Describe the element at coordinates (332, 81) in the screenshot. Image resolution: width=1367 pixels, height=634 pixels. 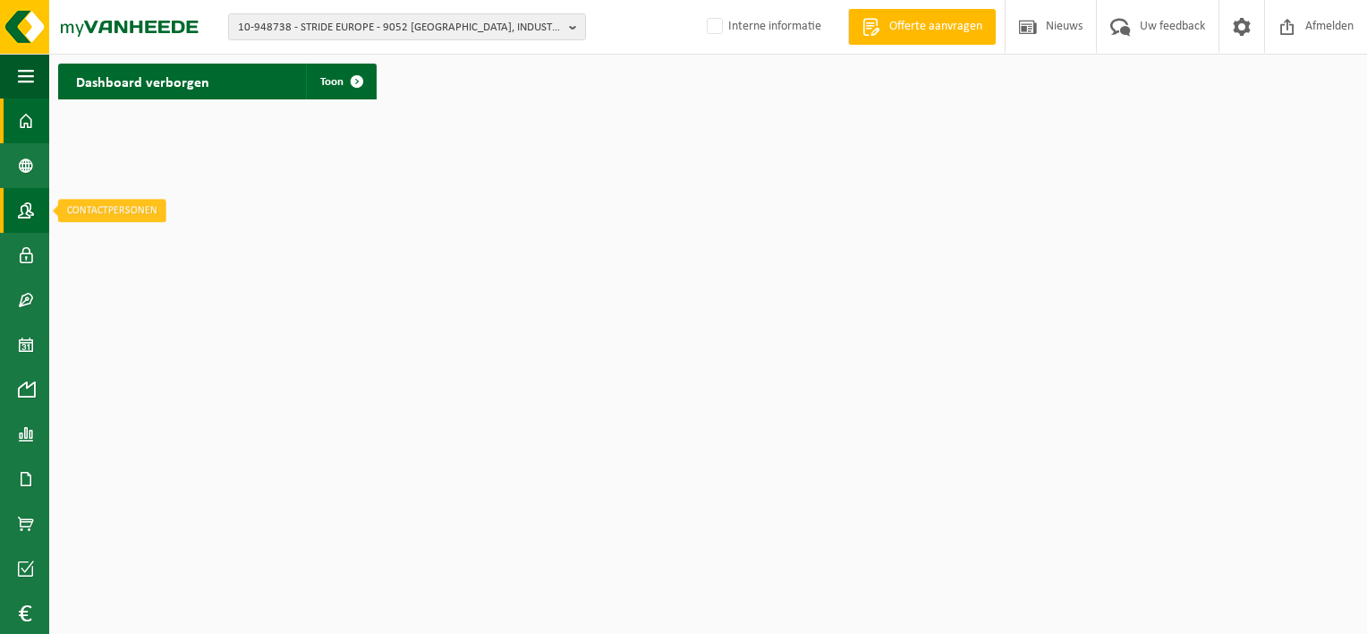
I see `span: Toon` at that location.